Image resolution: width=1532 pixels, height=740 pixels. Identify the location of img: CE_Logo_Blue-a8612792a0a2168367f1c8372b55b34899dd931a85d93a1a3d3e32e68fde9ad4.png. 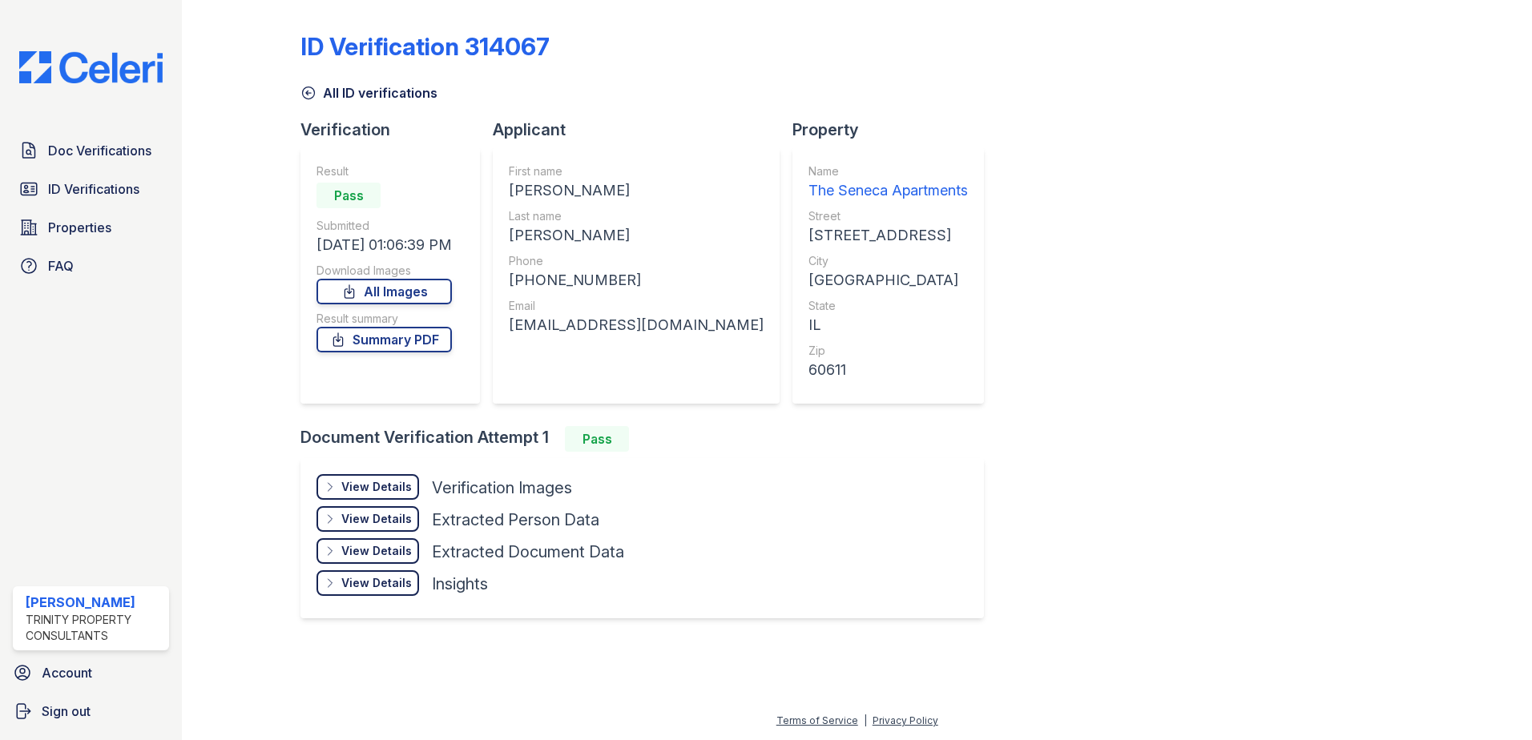
(91, 67).